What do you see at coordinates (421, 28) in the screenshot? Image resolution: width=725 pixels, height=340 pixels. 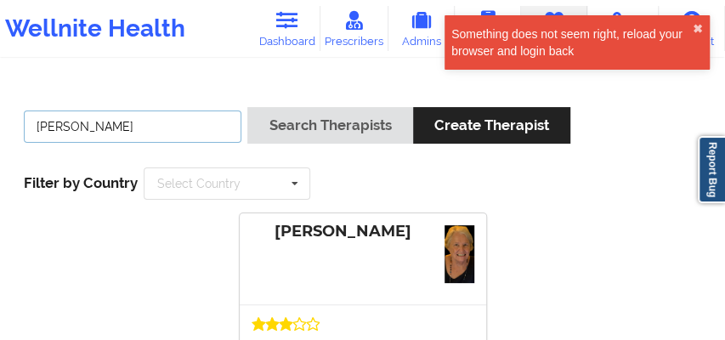 I see `a: Admins` at bounding box center [421, 28].